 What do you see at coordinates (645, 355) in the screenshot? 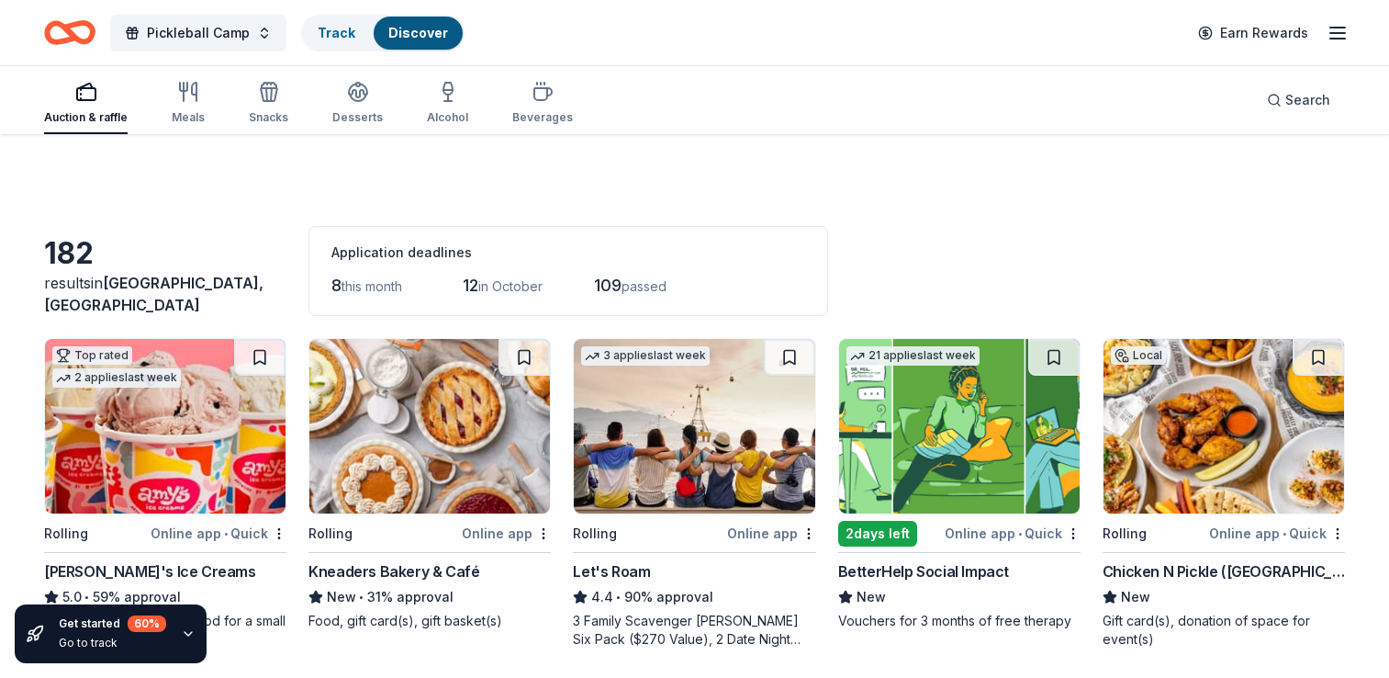
I see `div: 3 applies last week` at bounding box center [645, 355].